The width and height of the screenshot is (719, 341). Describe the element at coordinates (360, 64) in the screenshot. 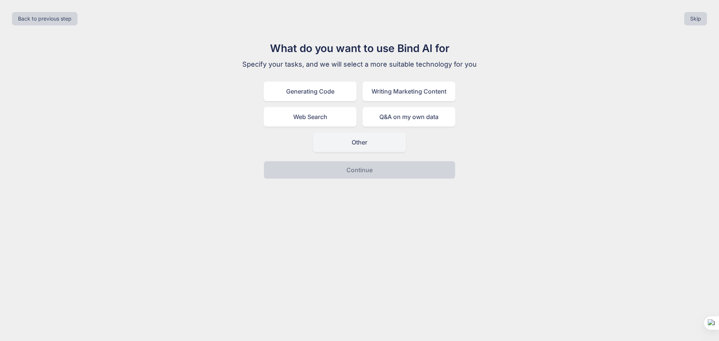

I see `p: Specify your tasks, and we will select a more suitable technology for you` at that location.